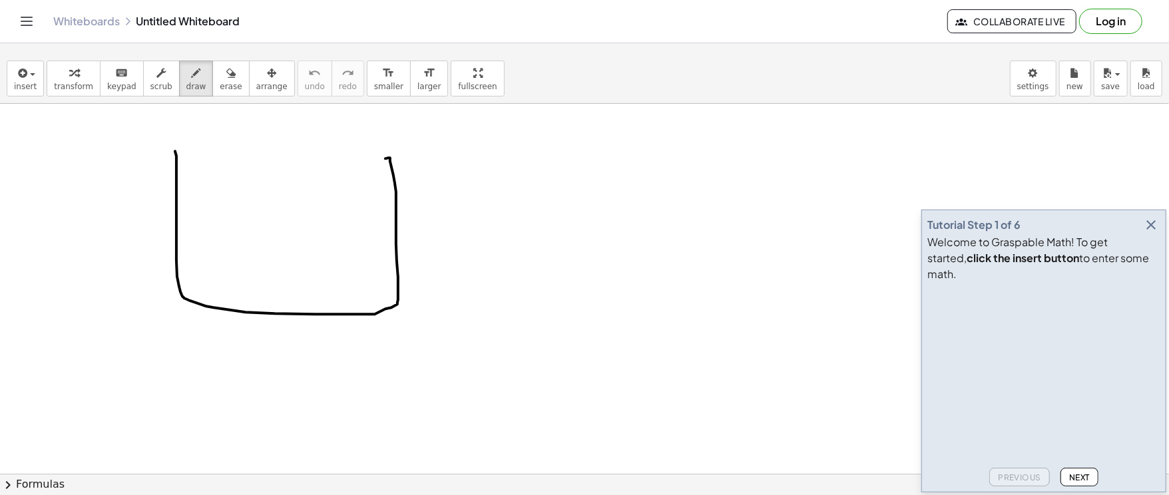  Describe the element at coordinates (1146, 79) in the screenshot. I see `button: load` at that location.